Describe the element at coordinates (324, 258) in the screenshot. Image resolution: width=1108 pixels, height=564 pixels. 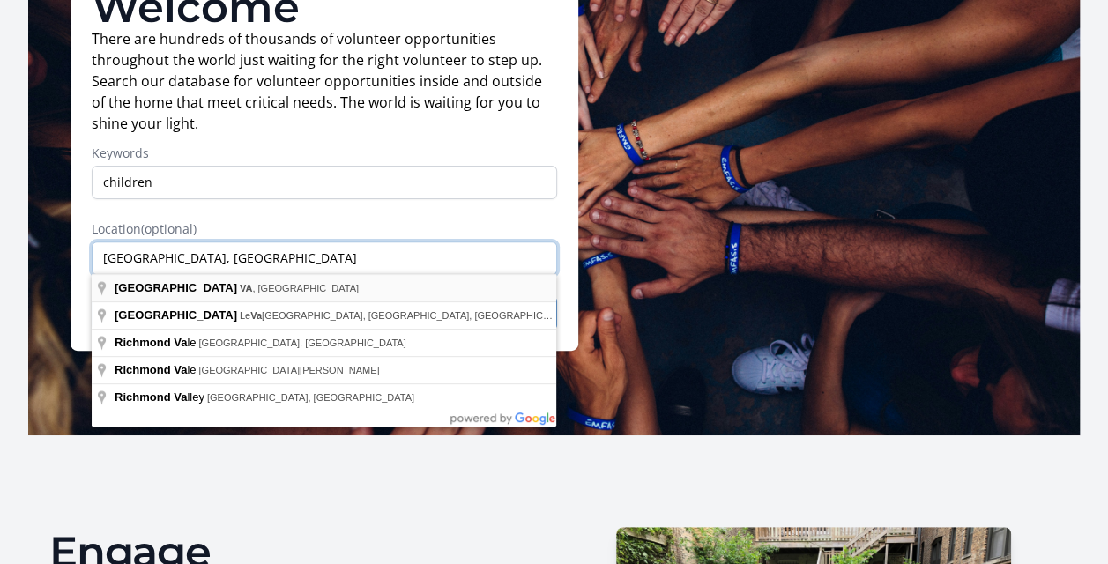
I see `input: Enter a location` at that location.